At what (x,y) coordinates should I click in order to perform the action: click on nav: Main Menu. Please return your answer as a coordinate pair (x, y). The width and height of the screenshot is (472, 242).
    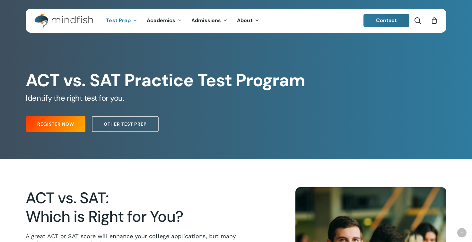
    Looking at the image, I should click on (182, 21).